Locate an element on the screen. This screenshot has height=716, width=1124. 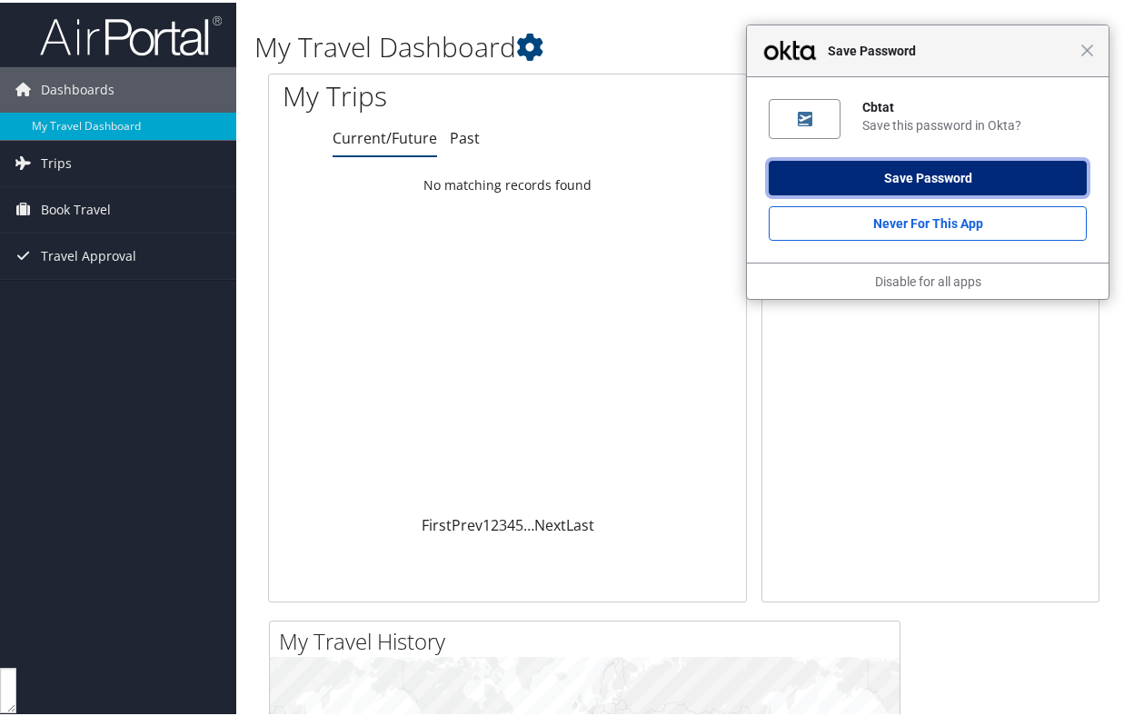
img: airportal-logo.png is located at coordinates (131, 33).